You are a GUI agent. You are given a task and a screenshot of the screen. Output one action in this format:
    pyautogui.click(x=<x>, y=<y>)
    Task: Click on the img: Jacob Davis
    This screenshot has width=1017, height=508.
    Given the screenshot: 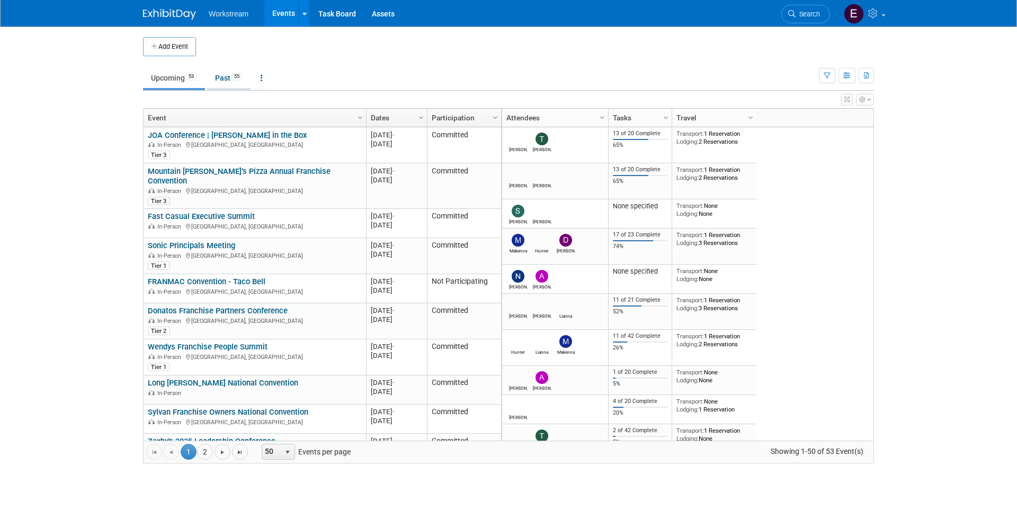 What is the action you would take?
    pyautogui.click(x=518, y=139)
    